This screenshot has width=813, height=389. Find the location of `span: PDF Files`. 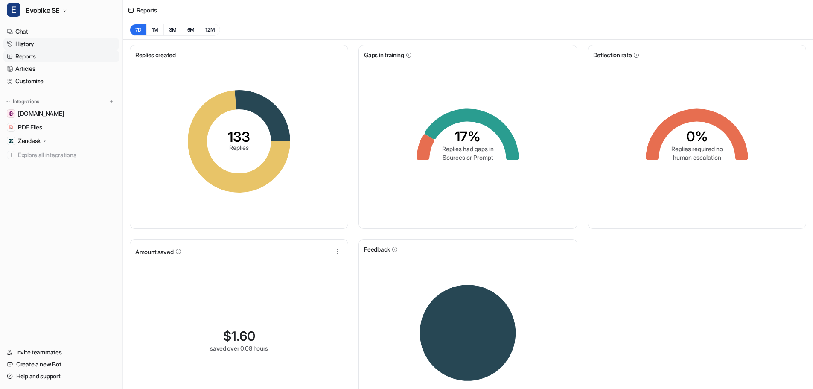

span: PDF Files is located at coordinates (30, 127).